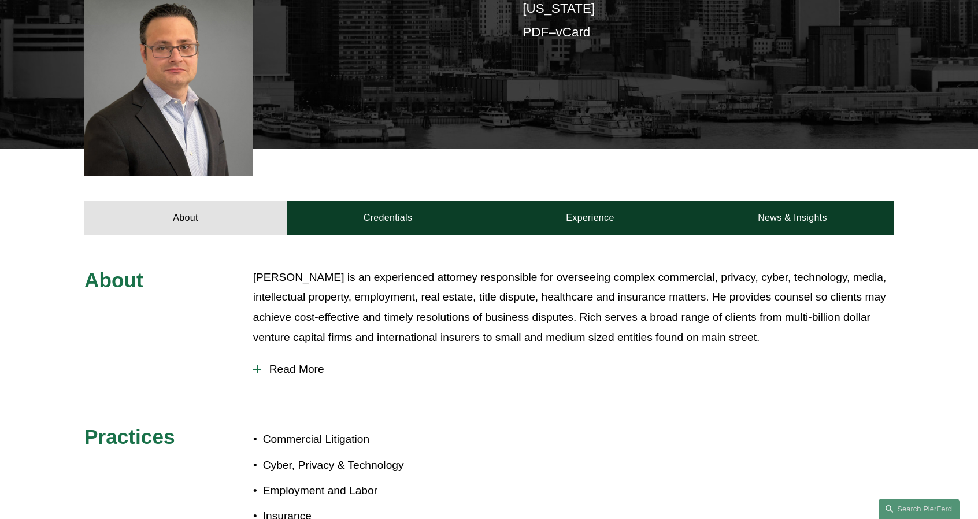 This screenshot has width=978, height=519. Describe the element at coordinates (573, 32) in the screenshot. I see `a: vCard` at that location.